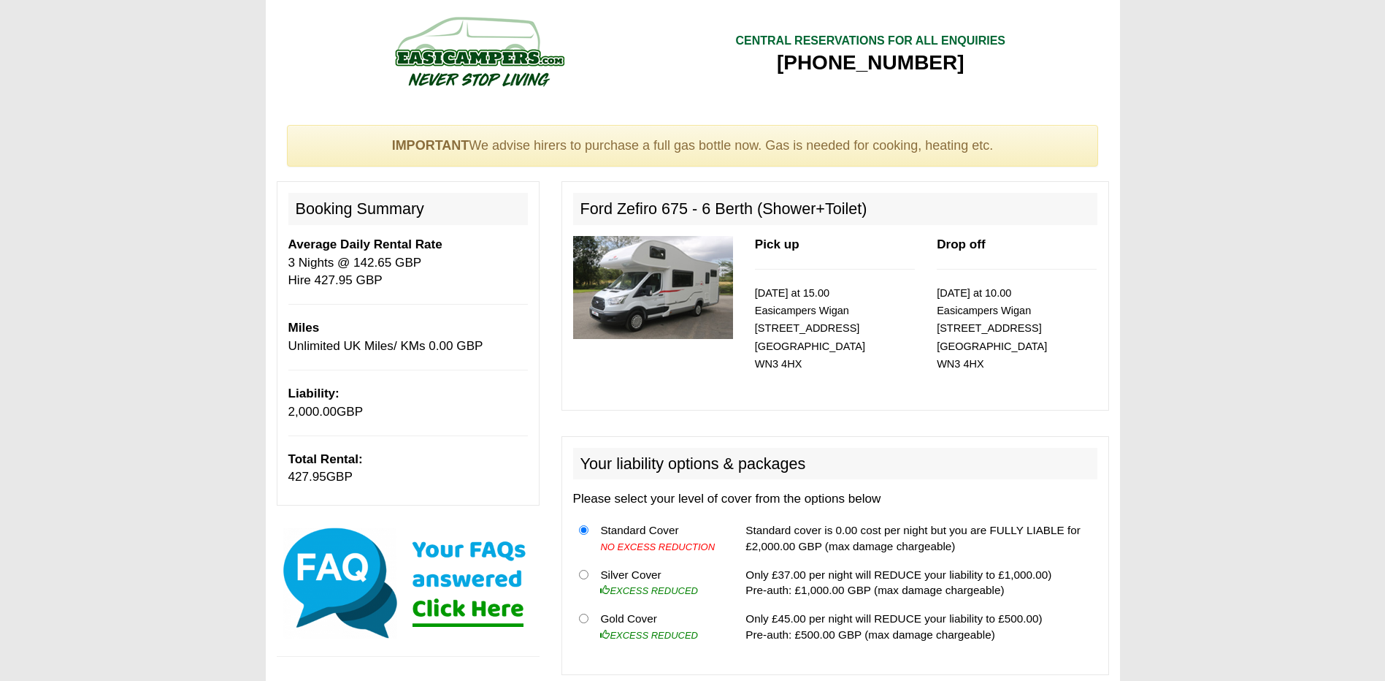 Image resolution: width=1385 pixels, height=681 pixels. Describe the element at coordinates (659, 626) in the screenshot. I see `td: Gold Cover` at that location.